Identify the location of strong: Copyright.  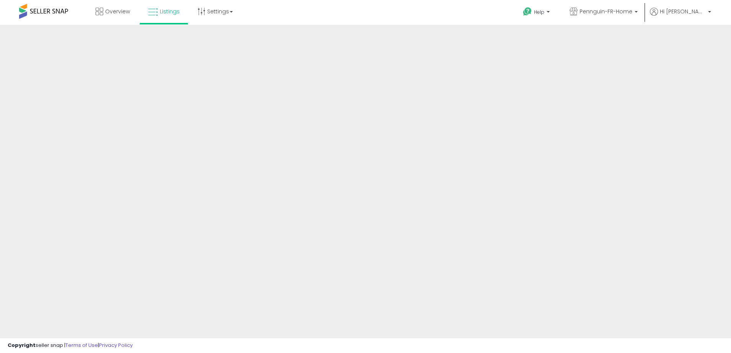
(21, 345).